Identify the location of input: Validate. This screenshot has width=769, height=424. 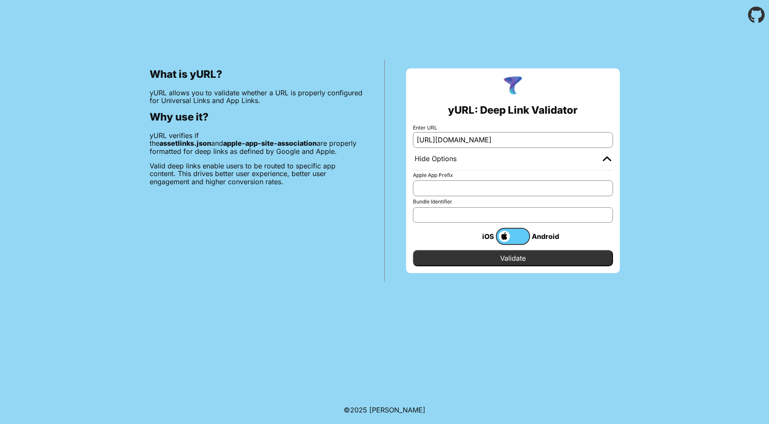
(513, 258).